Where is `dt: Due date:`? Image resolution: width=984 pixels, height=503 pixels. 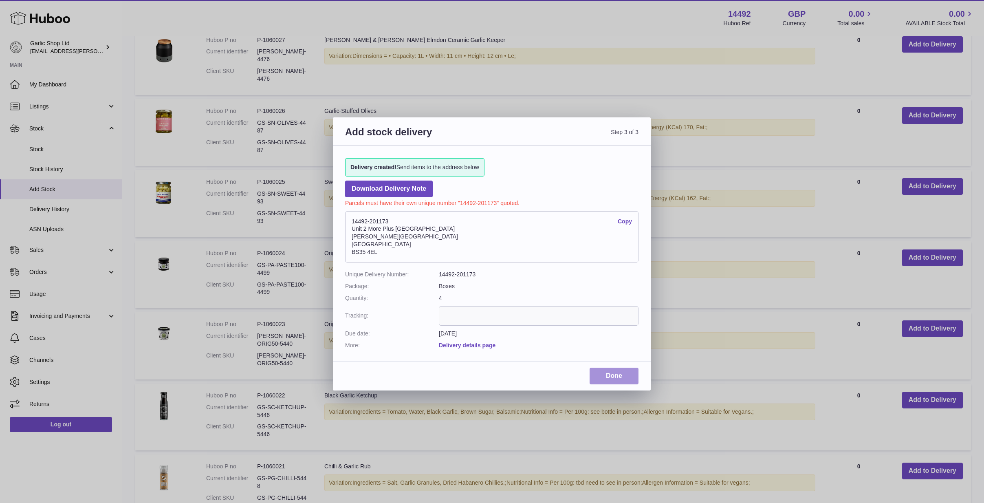
dt: Due date: is located at coordinates (392, 333).